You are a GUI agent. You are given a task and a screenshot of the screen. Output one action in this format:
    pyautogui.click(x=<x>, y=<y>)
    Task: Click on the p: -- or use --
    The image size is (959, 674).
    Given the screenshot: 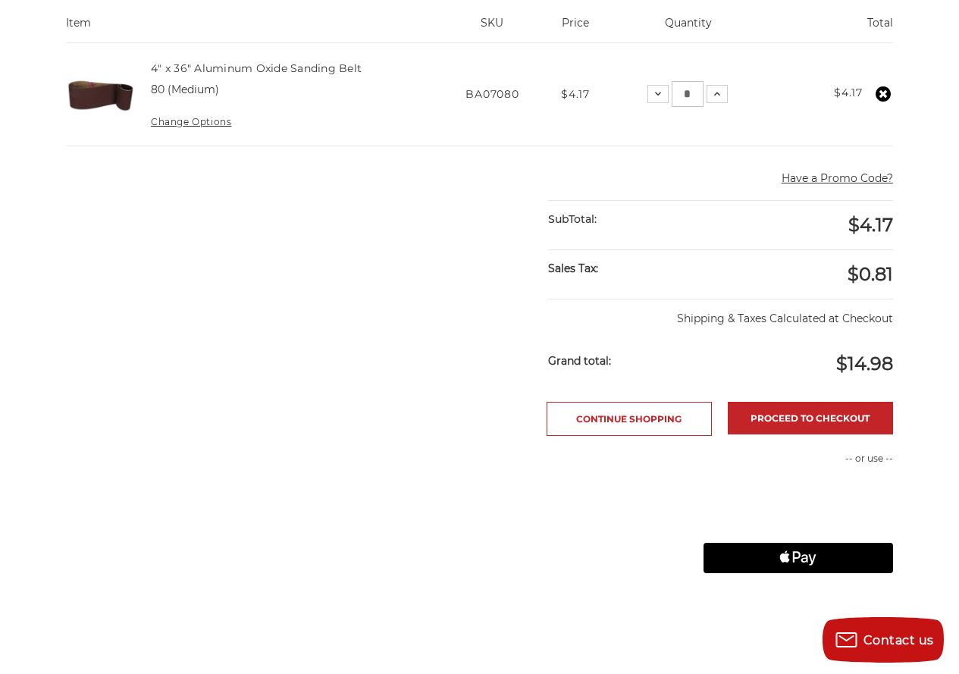 What is the action you would take?
    pyautogui.click(x=799, y=459)
    